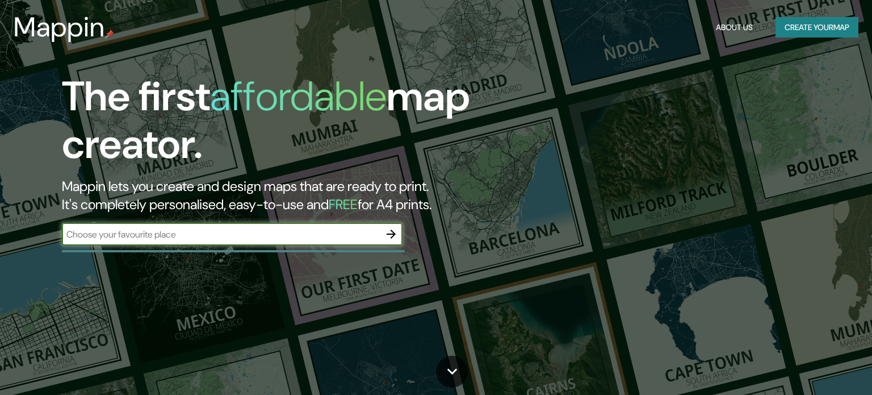  What do you see at coordinates (734, 27) in the screenshot?
I see `button: About Us` at bounding box center [734, 27].